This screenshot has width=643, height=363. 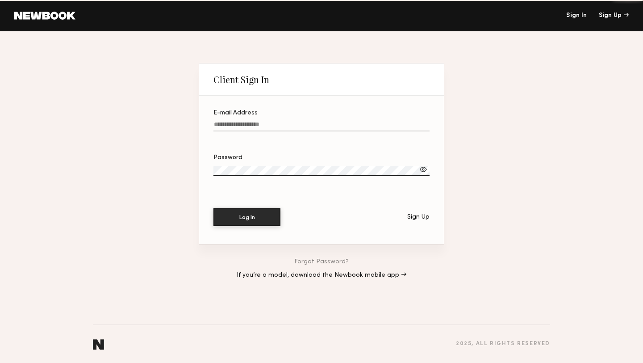 I want to click on div: Password, so click(x=322, y=158).